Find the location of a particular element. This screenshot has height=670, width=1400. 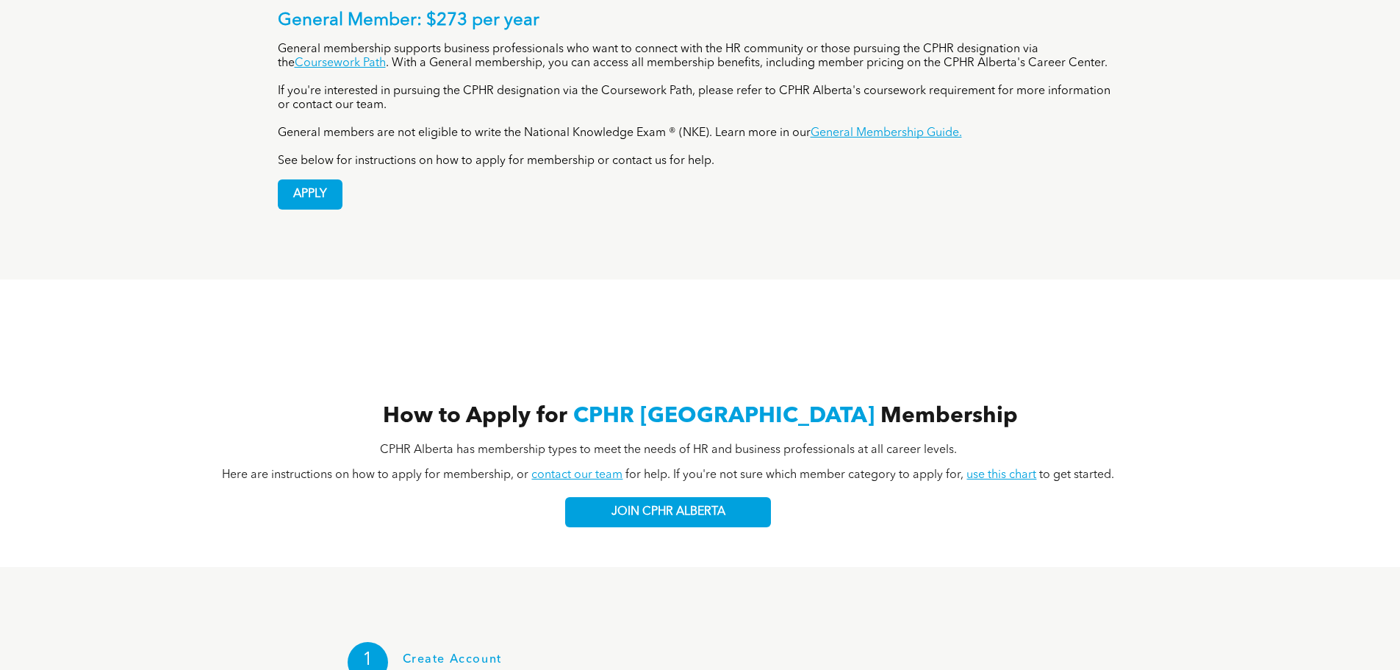

a: JOIN CPHR ALBERTA is located at coordinates (668, 512).